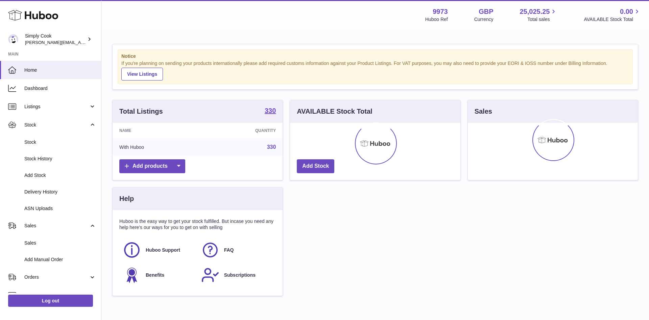  Describe the element at coordinates (142, 74) in the screenshot. I see `a: View Listings` at that location.